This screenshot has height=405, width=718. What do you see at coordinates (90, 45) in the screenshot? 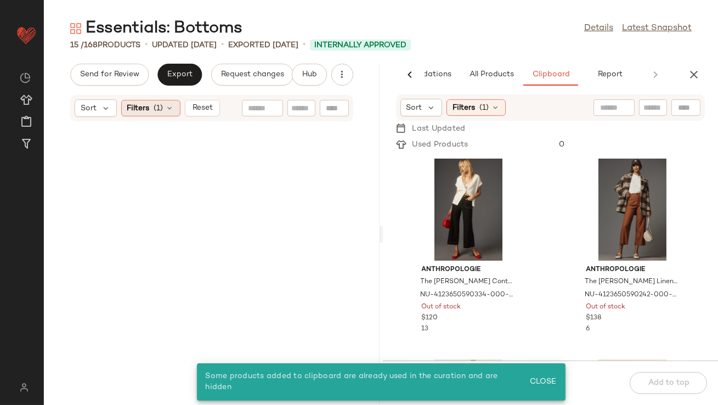
I see `span: 168` at bounding box center [90, 45].